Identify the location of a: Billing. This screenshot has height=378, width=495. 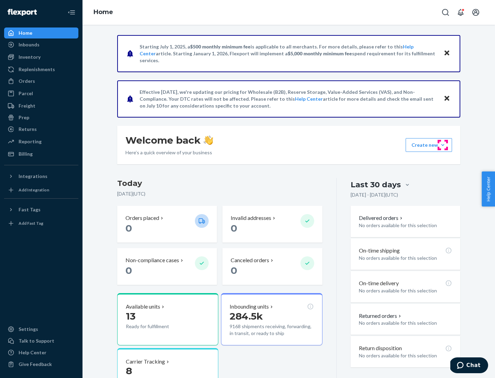
(41, 154).